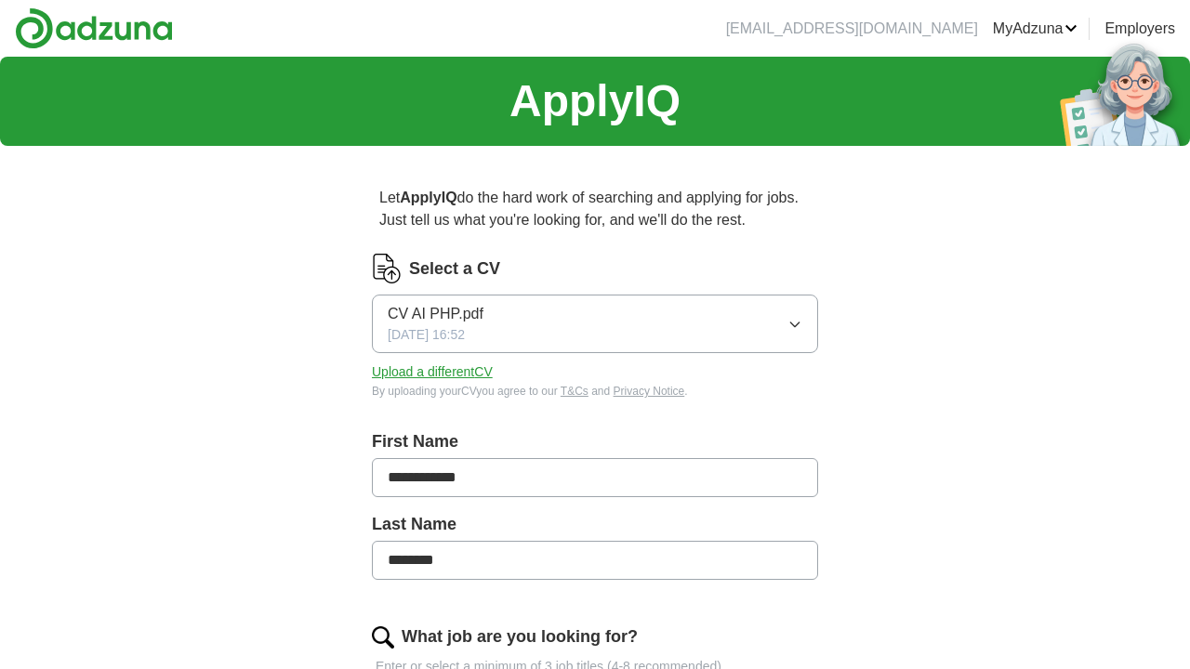  I want to click on img: CV Icon, so click(387, 269).